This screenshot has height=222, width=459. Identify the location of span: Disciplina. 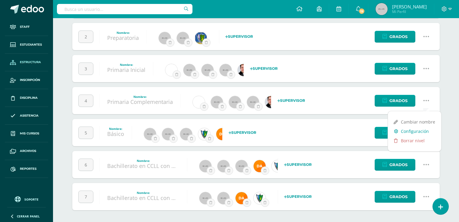
(29, 98).